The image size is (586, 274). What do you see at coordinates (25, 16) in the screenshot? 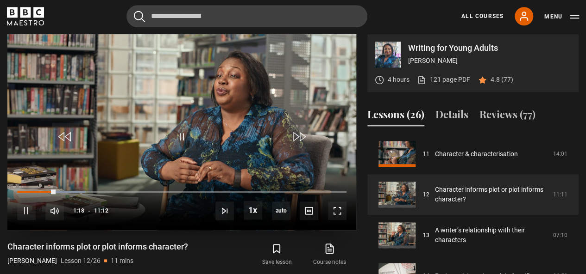
I see `svg: BBC Maestro` at bounding box center [25, 16].